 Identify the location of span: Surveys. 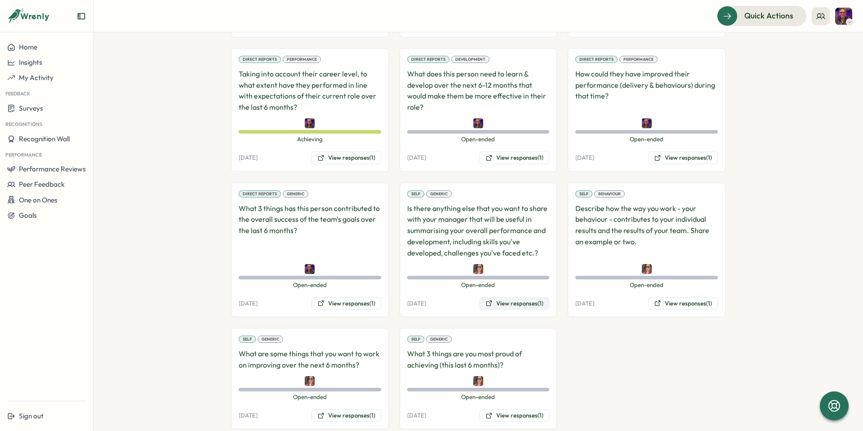
(31, 108).